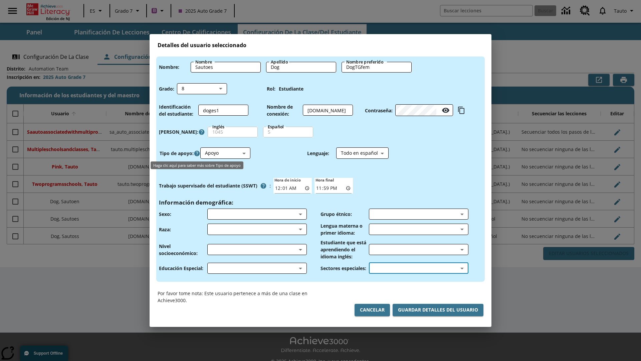 Image resolution: width=641 pixels, height=361 pixels. I want to click on p: Sectores especiales :, so click(343, 268).